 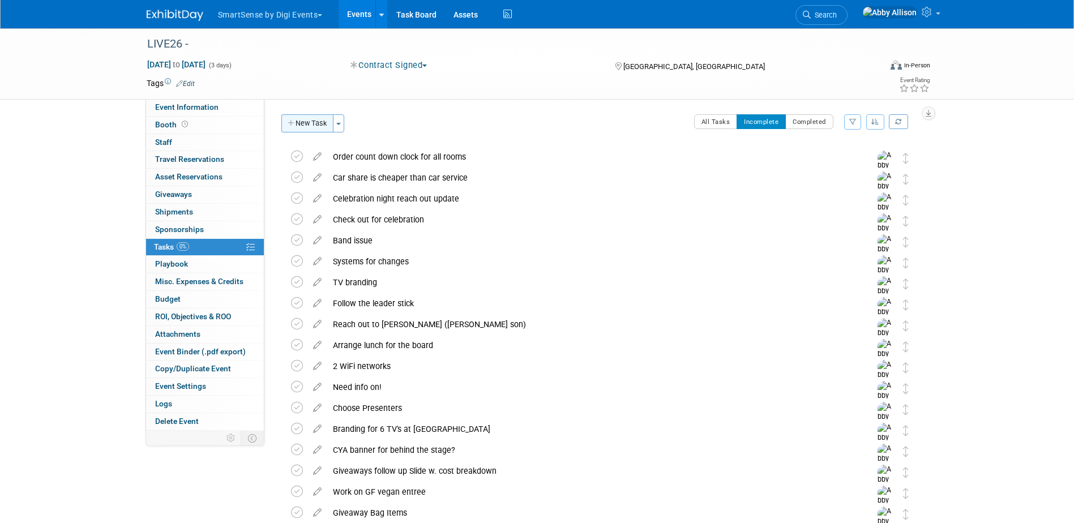 What do you see at coordinates (164, 404) in the screenshot?
I see `span: Logs` at bounding box center [164, 404].